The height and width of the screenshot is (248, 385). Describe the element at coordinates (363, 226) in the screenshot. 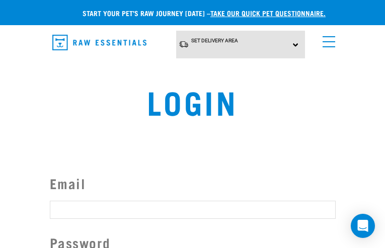

I see `div: Open Intercom Messenger` at that location.